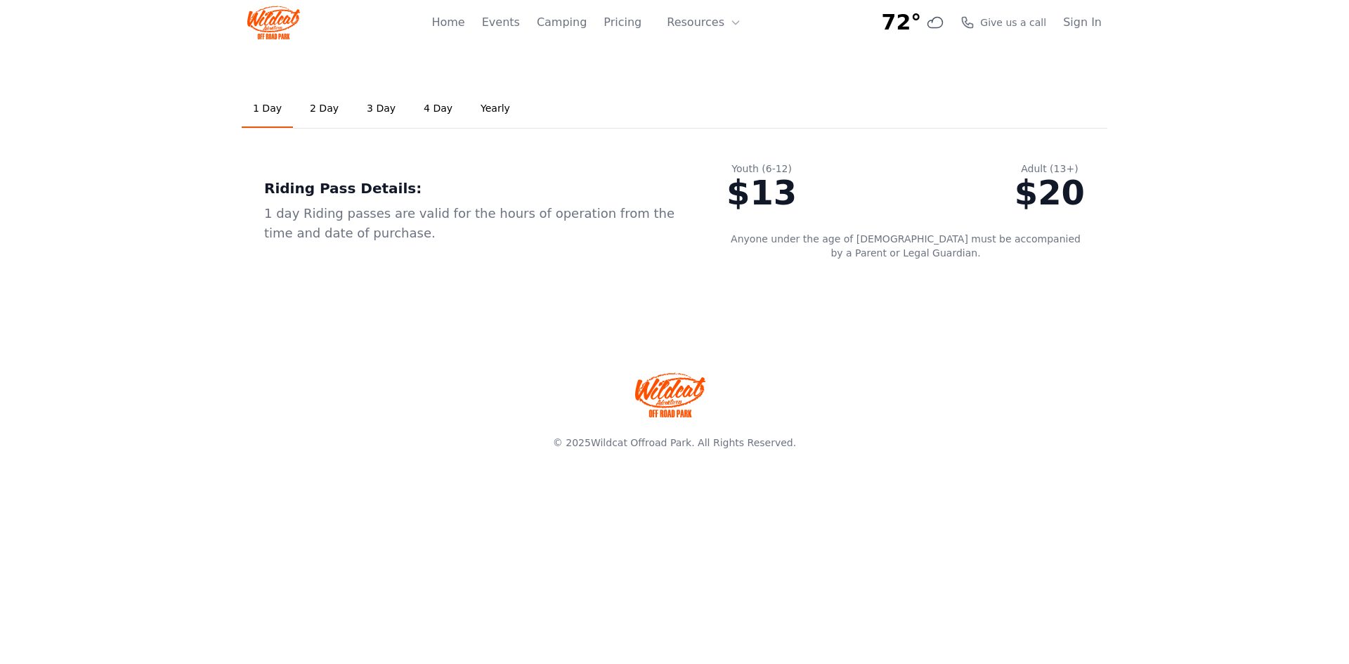  Describe the element at coordinates (762, 169) in the screenshot. I see `div: Youth (6-12)` at that location.